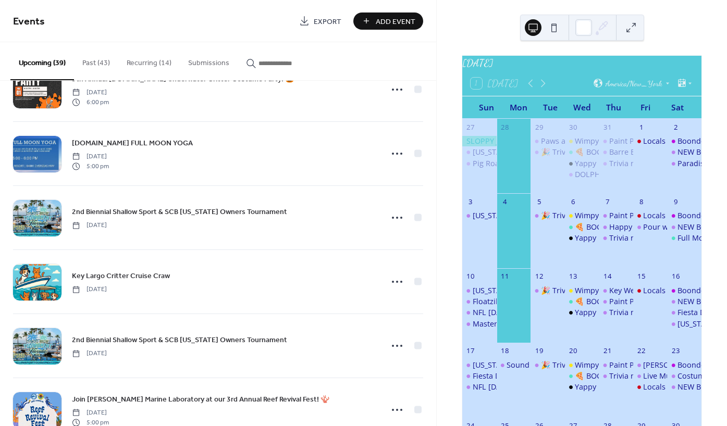  Describe the element at coordinates (518, 107) in the screenshot. I see `div: Mon` at that location.